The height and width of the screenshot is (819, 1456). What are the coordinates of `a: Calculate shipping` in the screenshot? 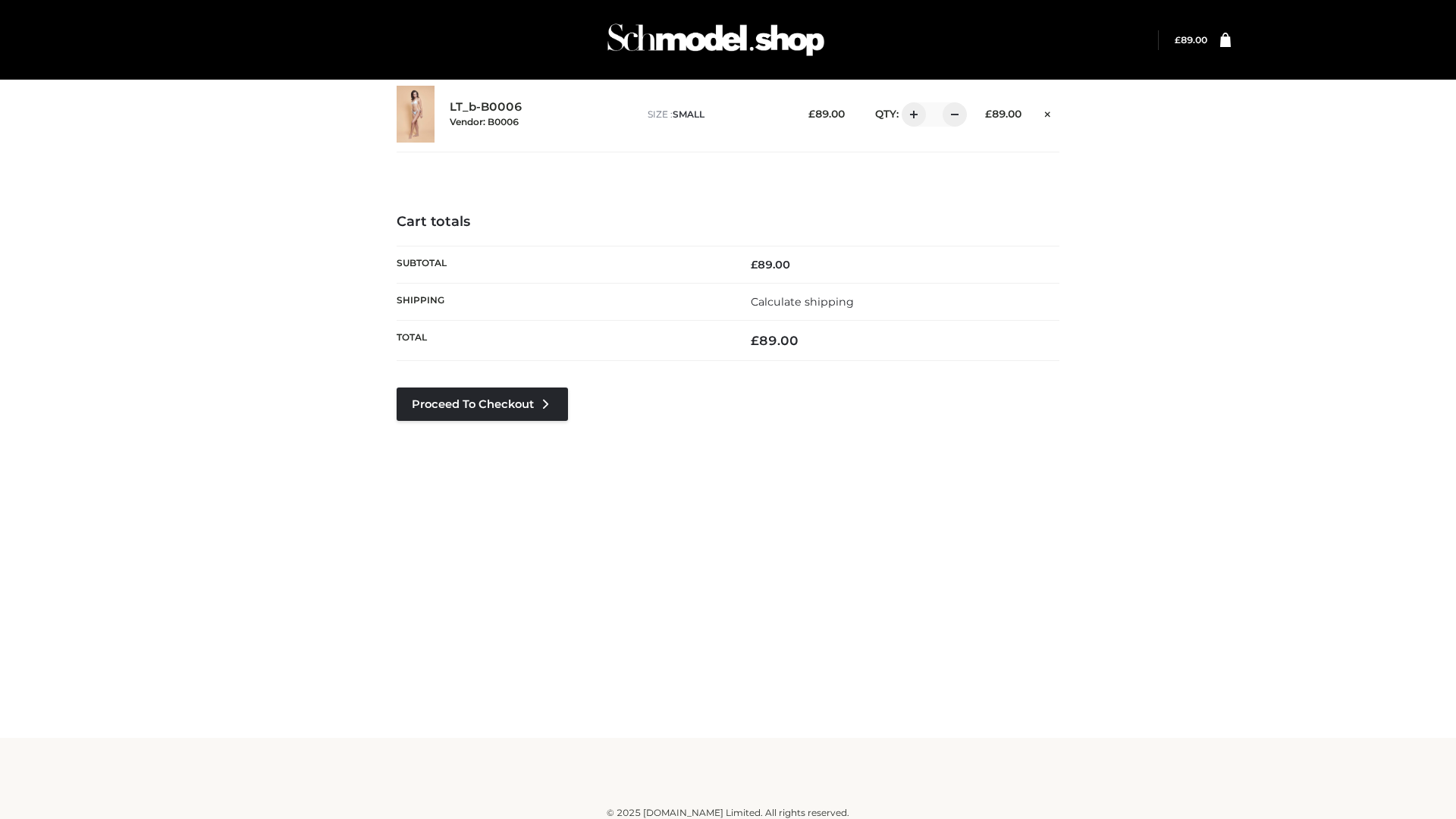 It's located at (802, 302).